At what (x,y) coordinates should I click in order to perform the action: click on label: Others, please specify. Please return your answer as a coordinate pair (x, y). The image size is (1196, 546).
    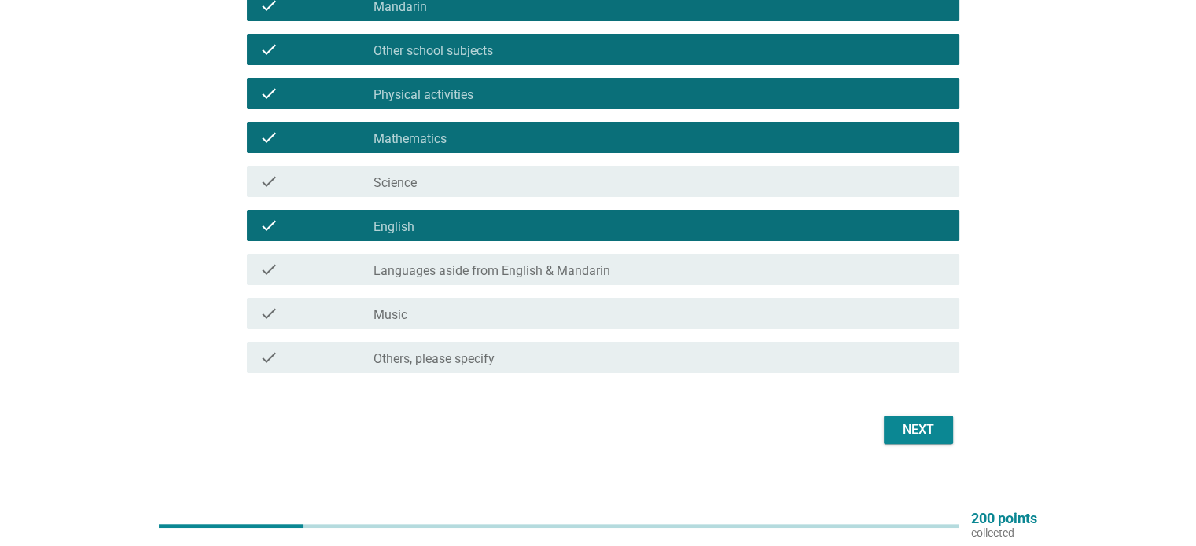
    Looking at the image, I should click on (434, 359).